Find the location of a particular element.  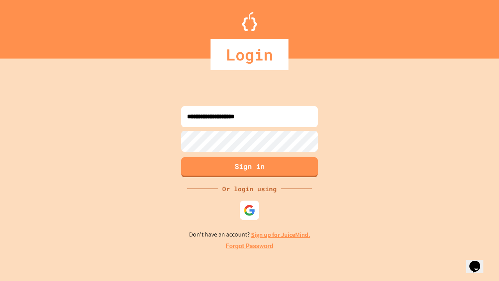

a: Forgot Password is located at coordinates (249, 246).